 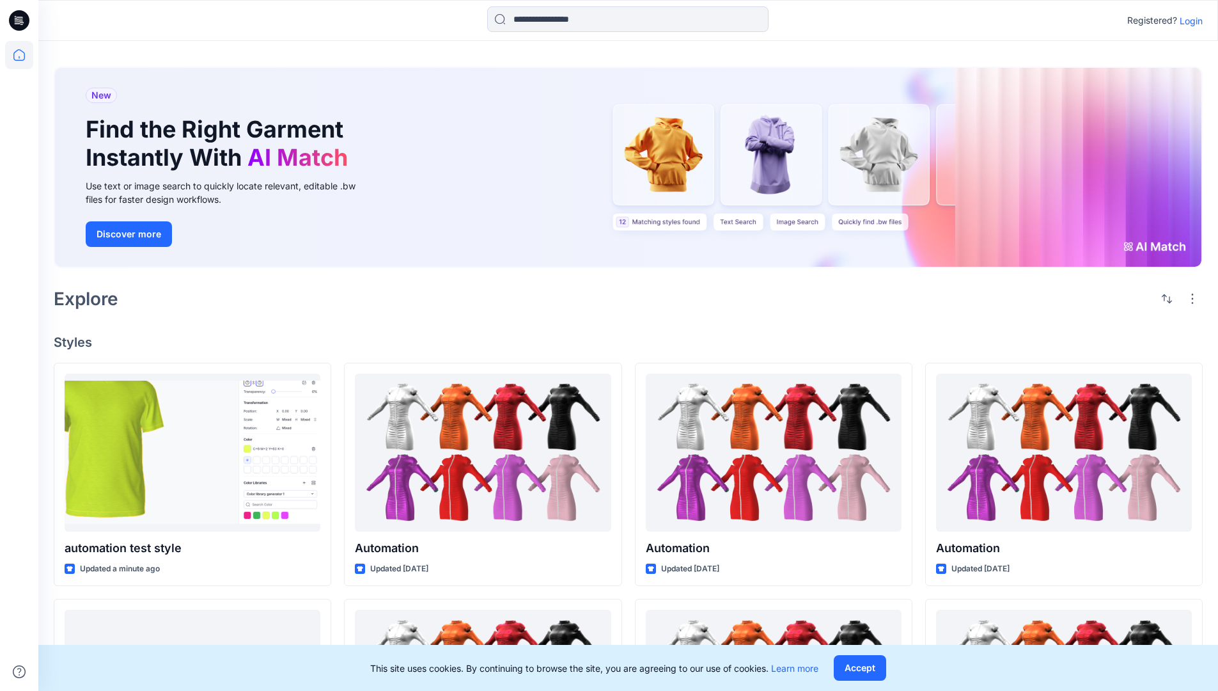 What do you see at coordinates (860, 668) in the screenshot?
I see `button: Accept` at bounding box center [860, 668].